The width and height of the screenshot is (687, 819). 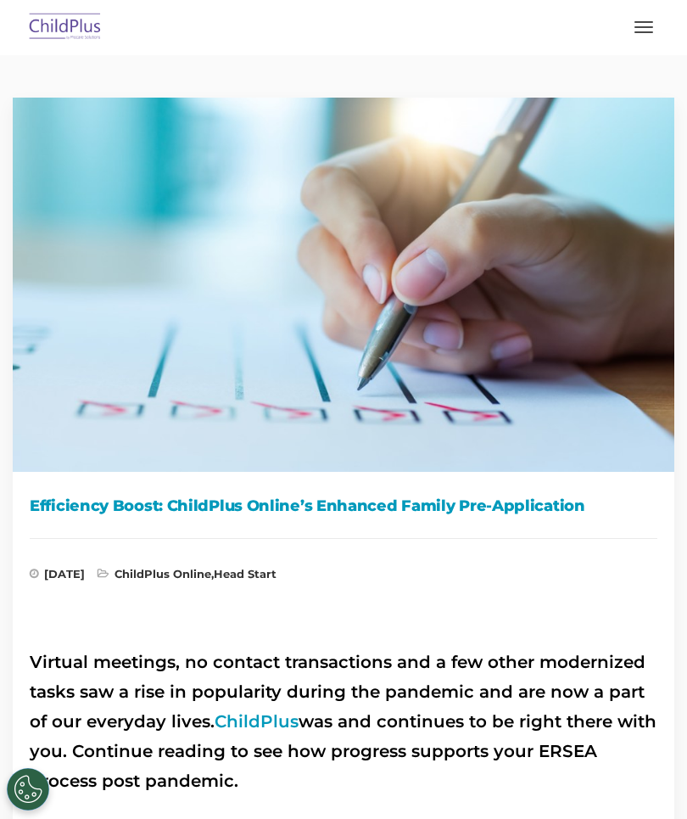 I want to click on h2: Virtual meetings, no contact transactions and a few other modernized tasks saw a rise in populari..., so click(x=344, y=721).